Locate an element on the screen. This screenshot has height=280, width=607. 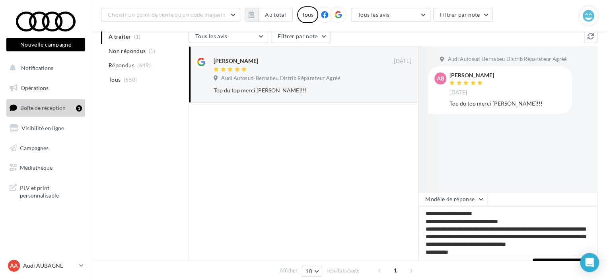
a: Boîte de réception1 is located at coordinates (46, 107).